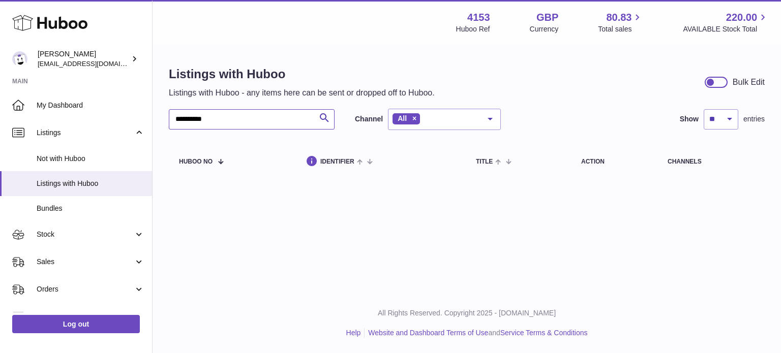 This screenshot has height=353, width=781. Describe the element at coordinates (76, 324) in the screenshot. I see `a: Log out` at that location.